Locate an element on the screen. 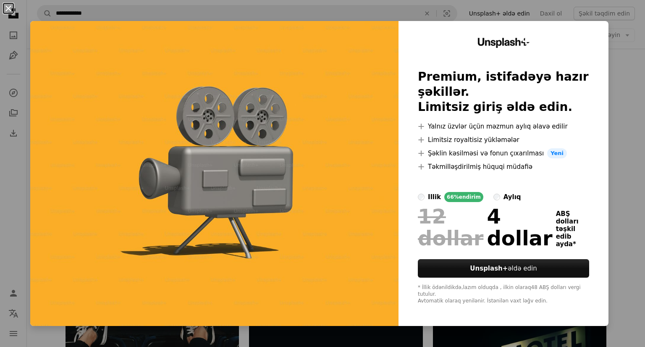 This screenshot has width=645, height=347. font: * İllik ödənildikdə, is located at coordinates (440, 287).